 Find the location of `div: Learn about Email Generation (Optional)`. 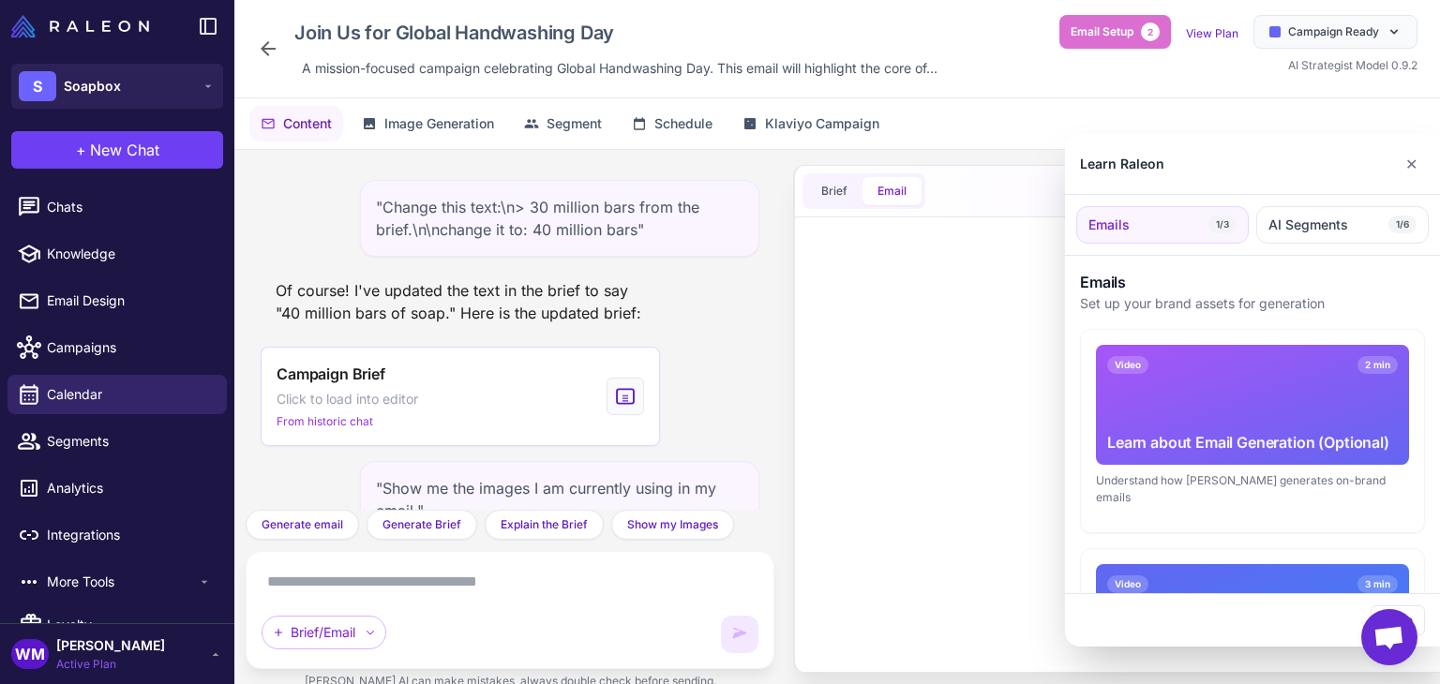

div: Learn about Email Generation (Optional) is located at coordinates (1252, 442).